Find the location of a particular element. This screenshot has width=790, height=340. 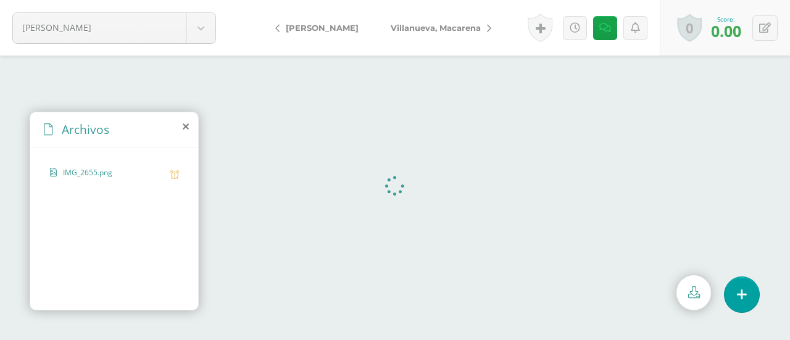

span: Archivos is located at coordinates (85, 129).